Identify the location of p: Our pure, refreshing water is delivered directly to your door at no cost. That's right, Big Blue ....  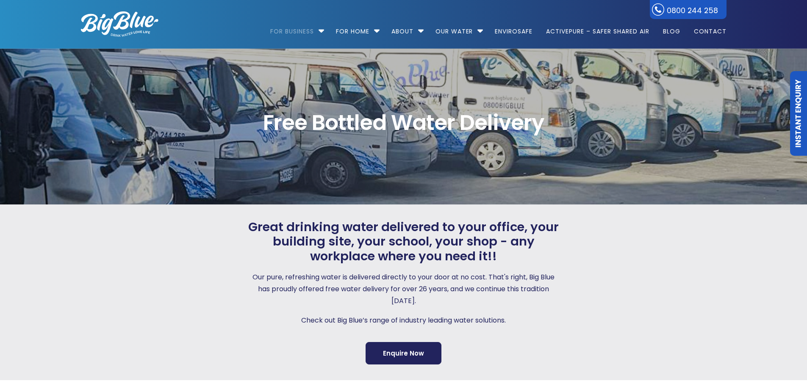
(404, 289).